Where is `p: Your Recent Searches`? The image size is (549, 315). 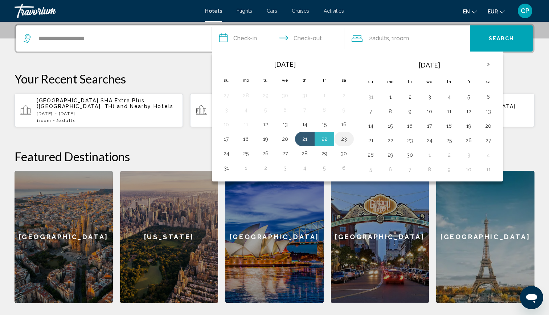 p: Your Recent Searches is located at coordinates (274, 79).